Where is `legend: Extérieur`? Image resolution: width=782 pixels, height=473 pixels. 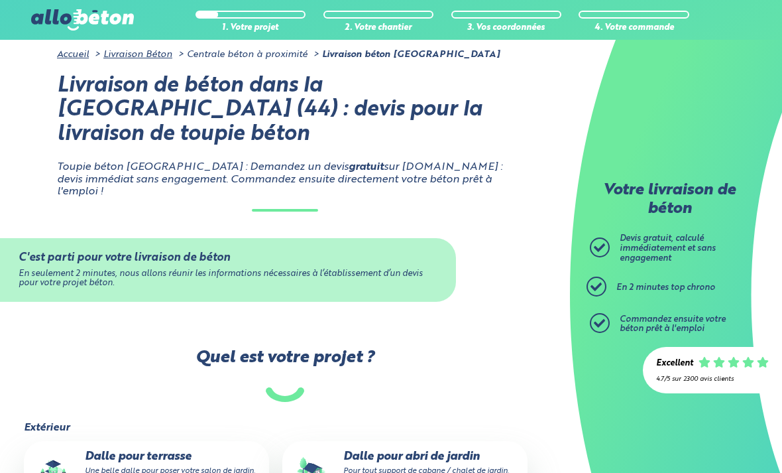 legend: Extérieur is located at coordinates (46, 428).